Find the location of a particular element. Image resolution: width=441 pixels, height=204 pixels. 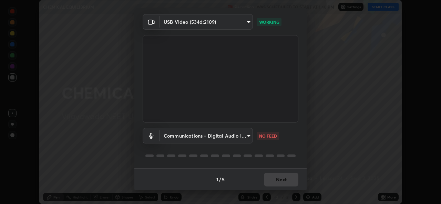

p: NO FEED is located at coordinates (268, 136).